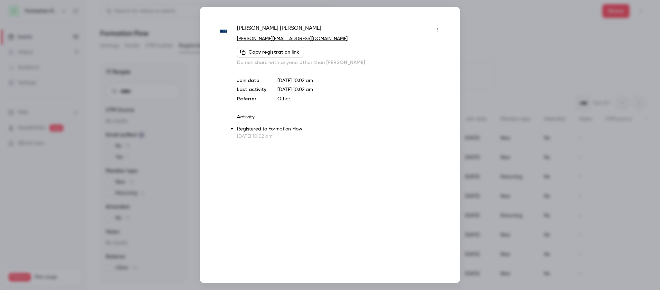  What do you see at coordinates (252, 90) in the screenshot?
I see `p: Last activity` at bounding box center [252, 90].